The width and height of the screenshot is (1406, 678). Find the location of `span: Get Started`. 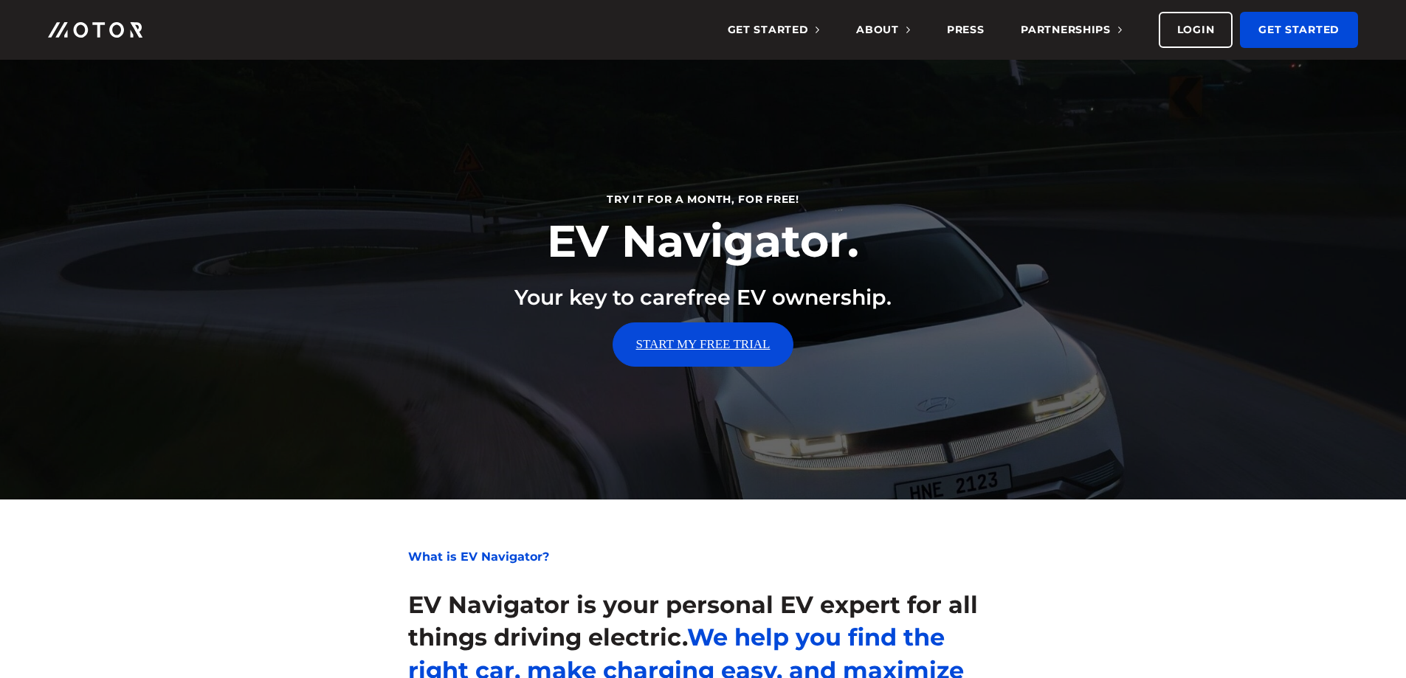

span: Get Started is located at coordinates (774, 30).